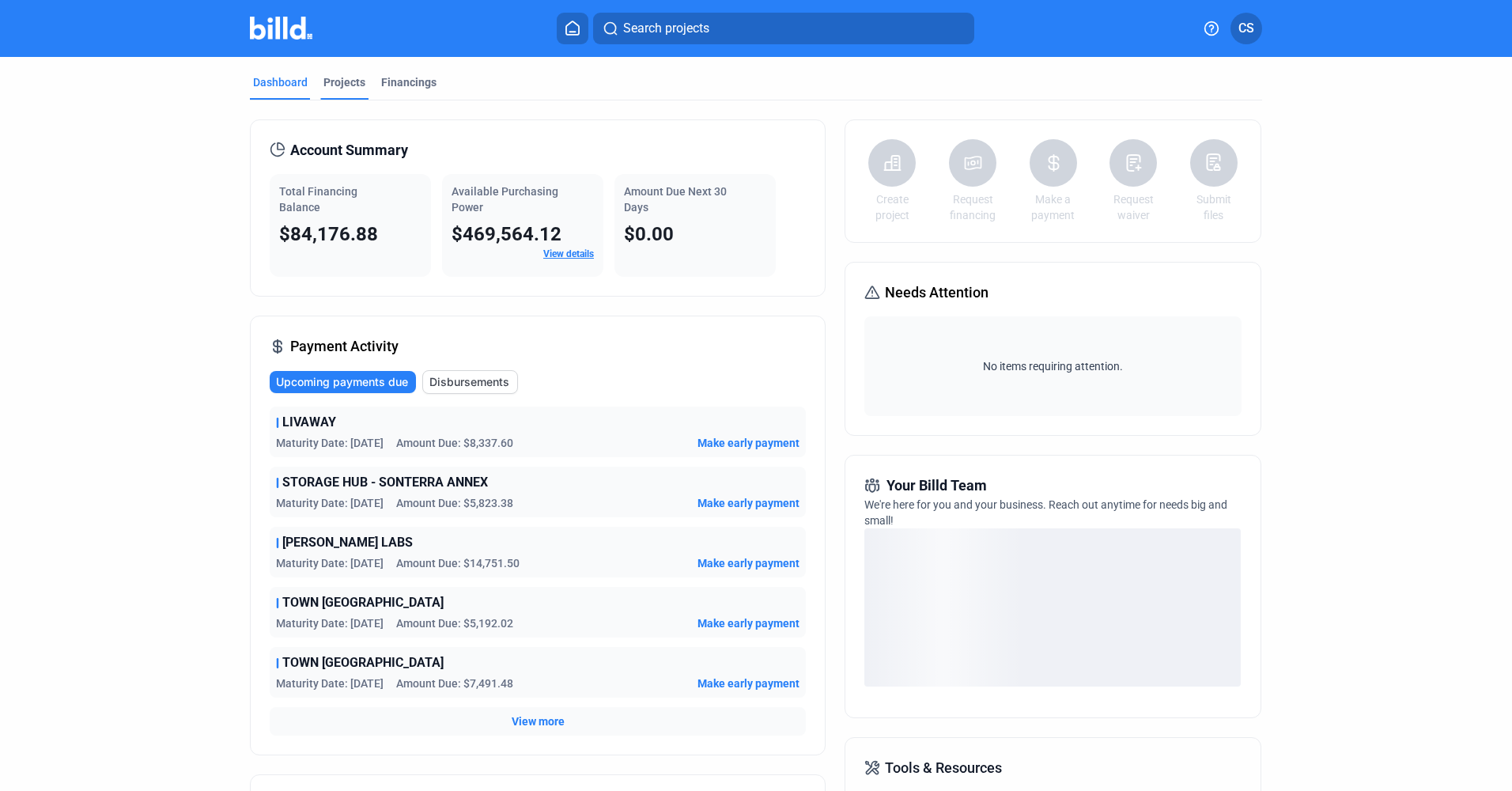 The image size is (1512, 791). What do you see at coordinates (1052, 607) in the screenshot?
I see `div: loading` at bounding box center [1052, 607].